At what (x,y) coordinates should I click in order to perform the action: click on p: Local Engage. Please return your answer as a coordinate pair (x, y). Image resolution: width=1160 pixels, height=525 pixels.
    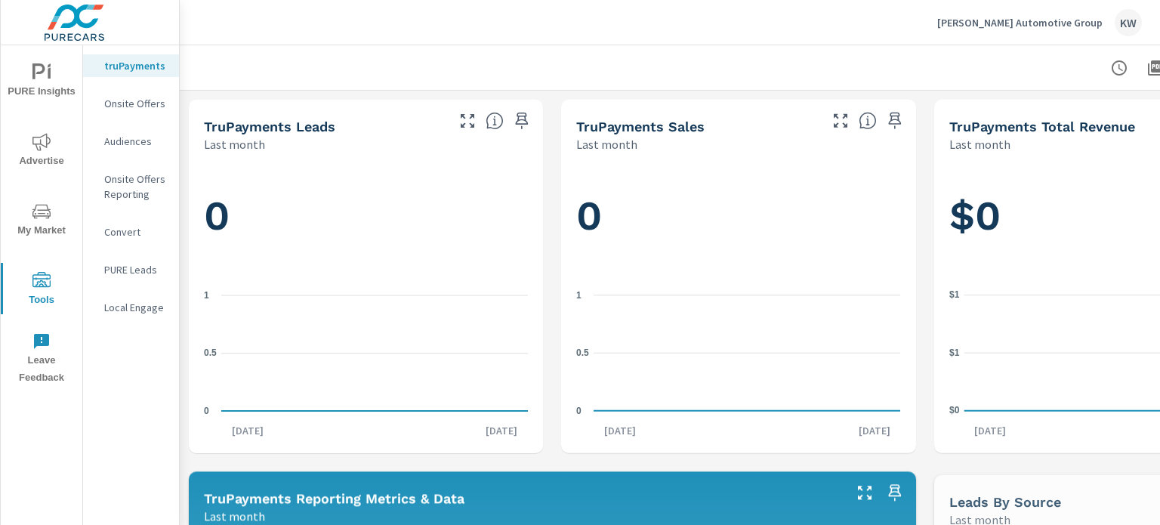
    Looking at the image, I should click on (135, 307).